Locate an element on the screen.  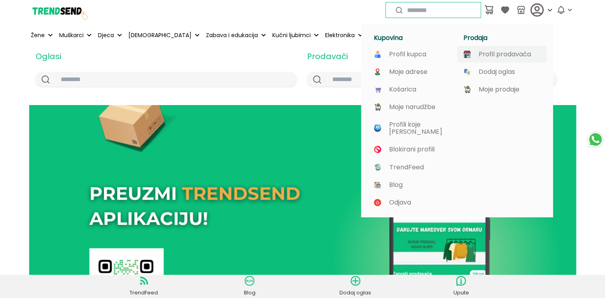
a: Moje narudžbe is located at coordinates (412, 107).